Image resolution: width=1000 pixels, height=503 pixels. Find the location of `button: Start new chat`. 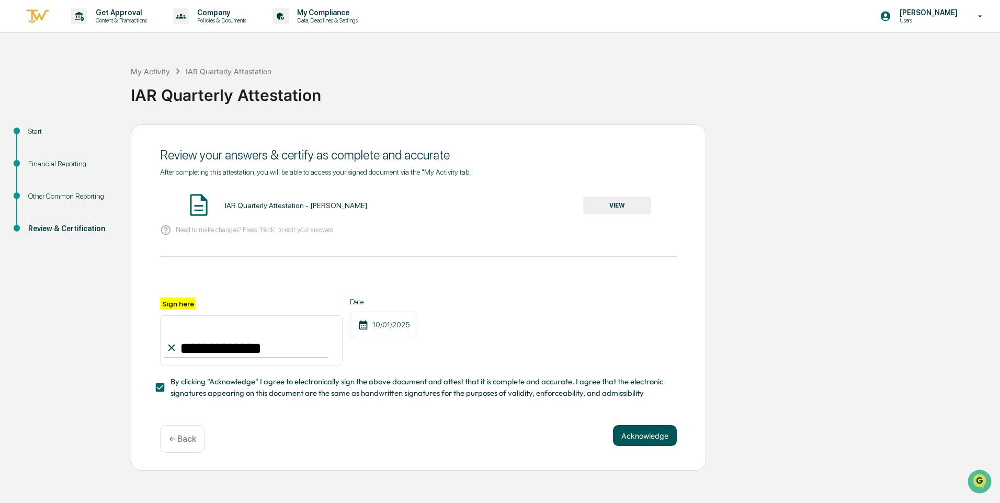

button: Start new chat is located at coordinates (184, 89).